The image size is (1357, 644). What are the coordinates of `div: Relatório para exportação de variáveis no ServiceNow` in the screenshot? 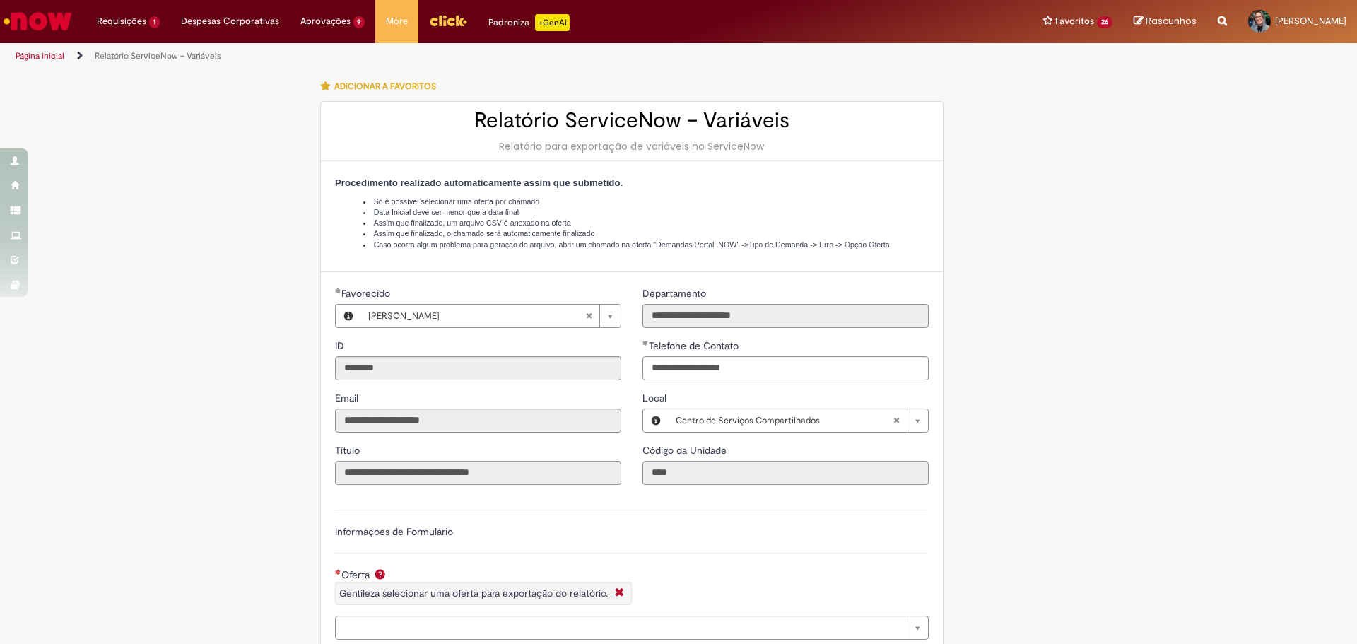 It's located at (632, 146).